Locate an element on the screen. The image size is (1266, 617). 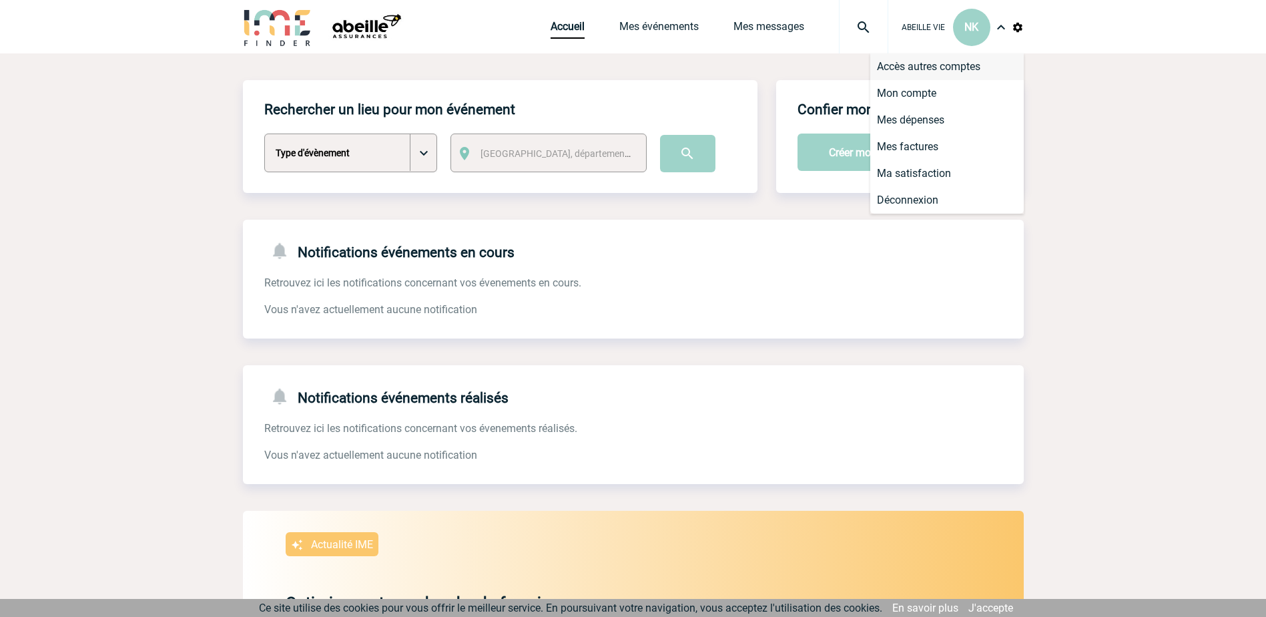
span: Retrouvez ici les notifications concernant vos évenements réalisés. is located at coordinates (421, 428).